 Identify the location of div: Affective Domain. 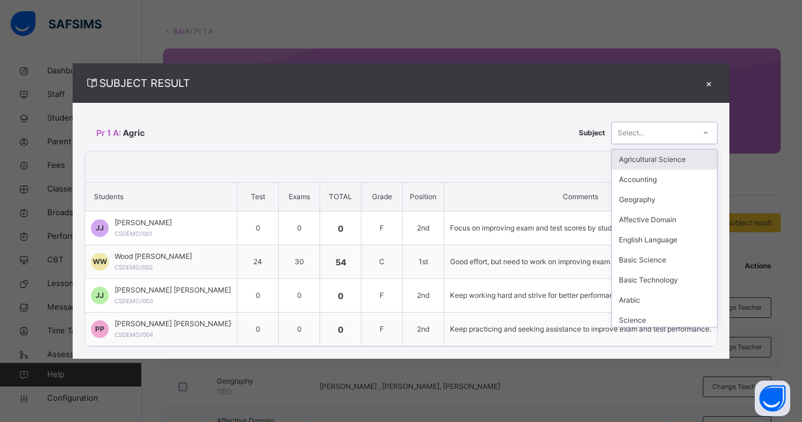
(665, 220).